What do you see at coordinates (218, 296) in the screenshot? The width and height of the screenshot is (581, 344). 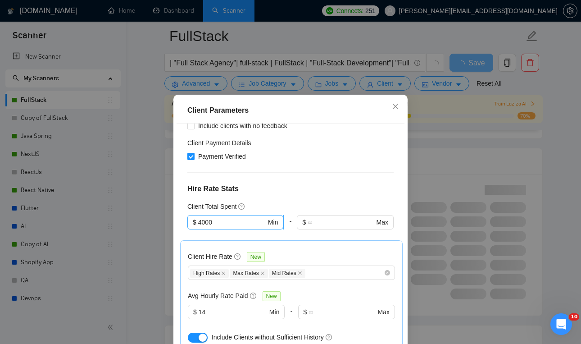 I see `h5: Avg Hourly Rate Paid` at bounding box center [218, 296].